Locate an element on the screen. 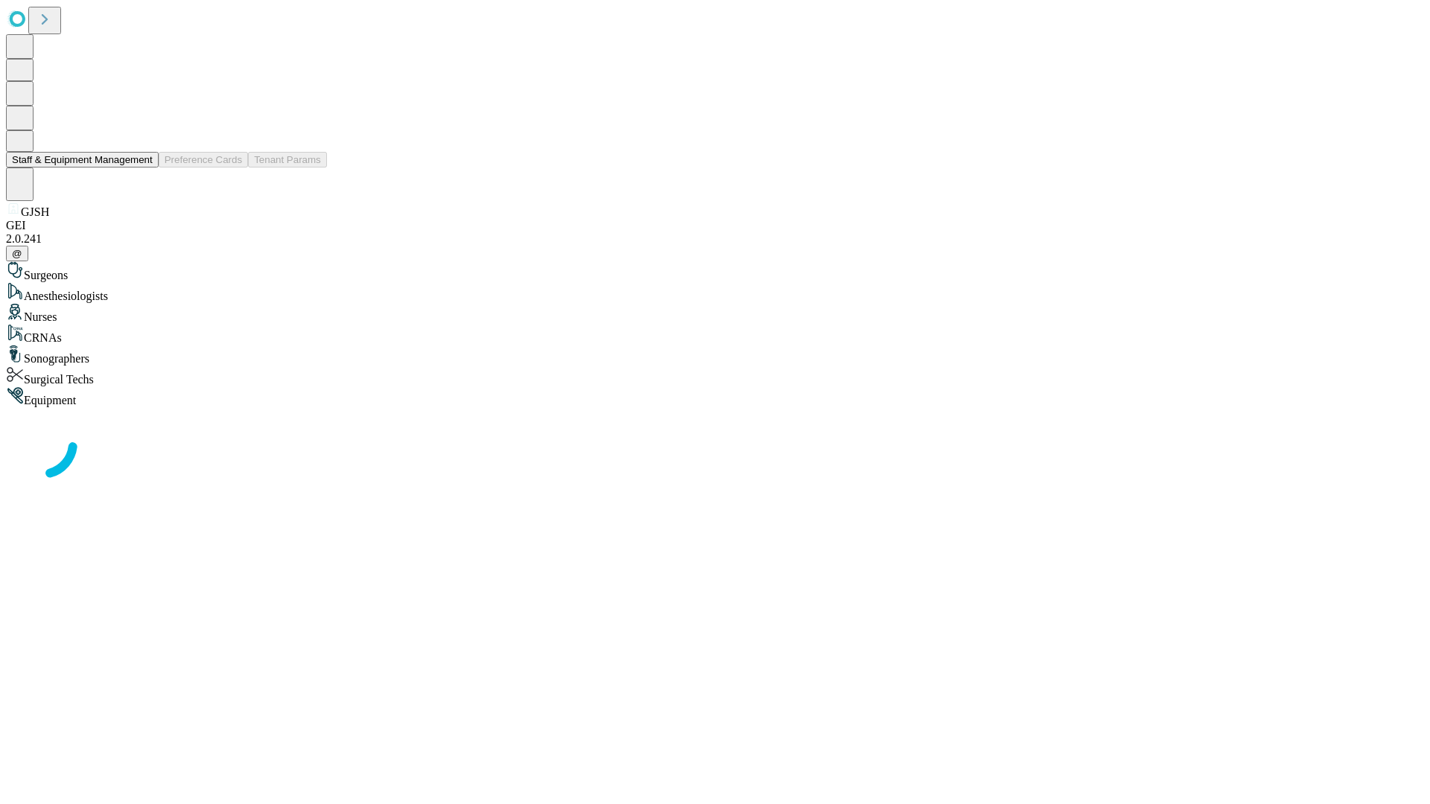 This screenshot has width=1430, height=804. span: GJSH is located at coordinates (35, 212).